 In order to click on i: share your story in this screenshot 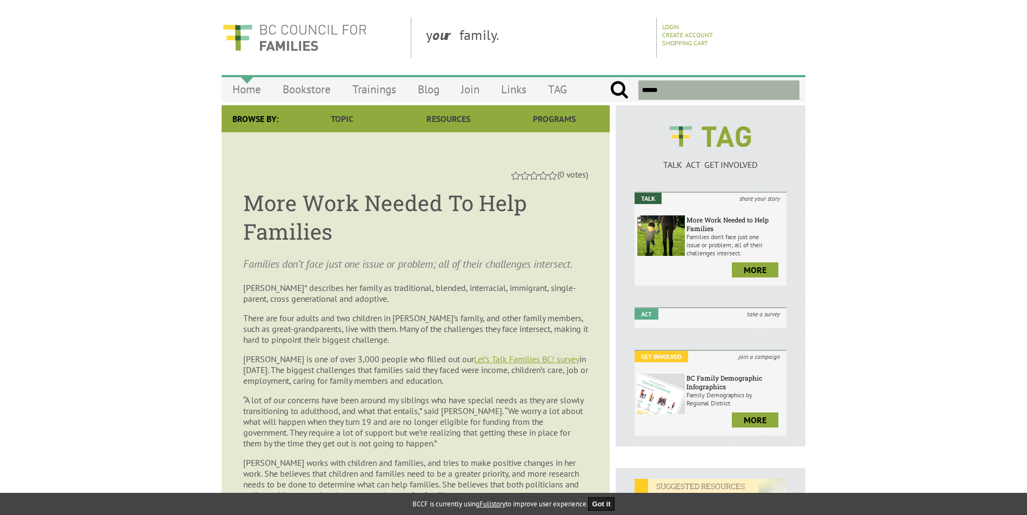, I will do `click(759, 198)`.